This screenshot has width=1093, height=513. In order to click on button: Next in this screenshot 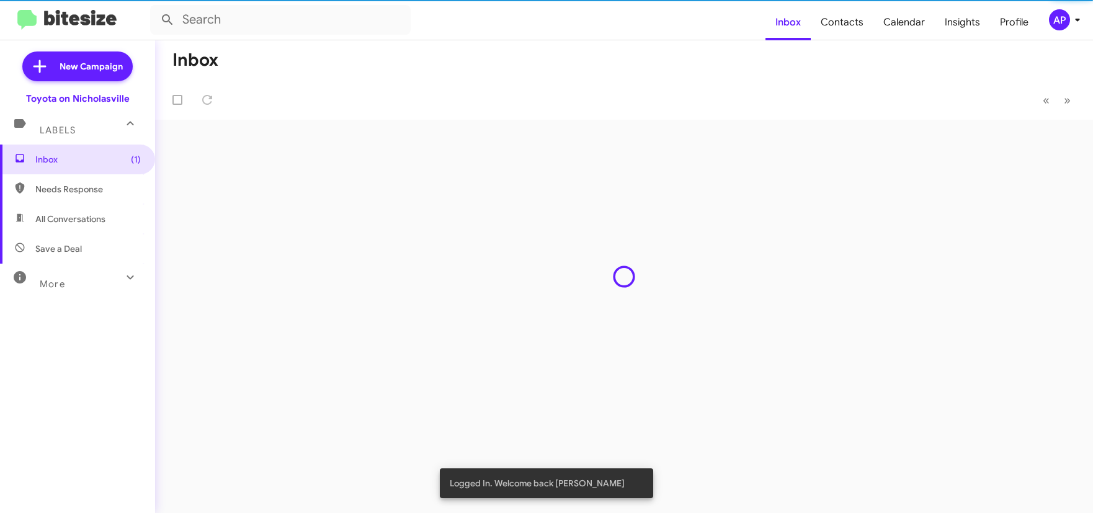, I will do `click(1067, 100)`.